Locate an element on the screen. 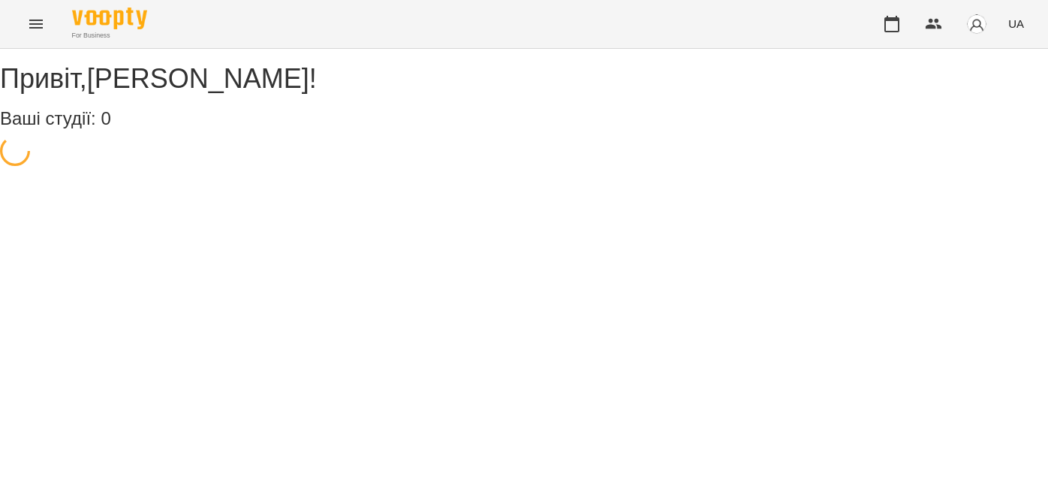  span: UA is located at coordinates (1016, 23).